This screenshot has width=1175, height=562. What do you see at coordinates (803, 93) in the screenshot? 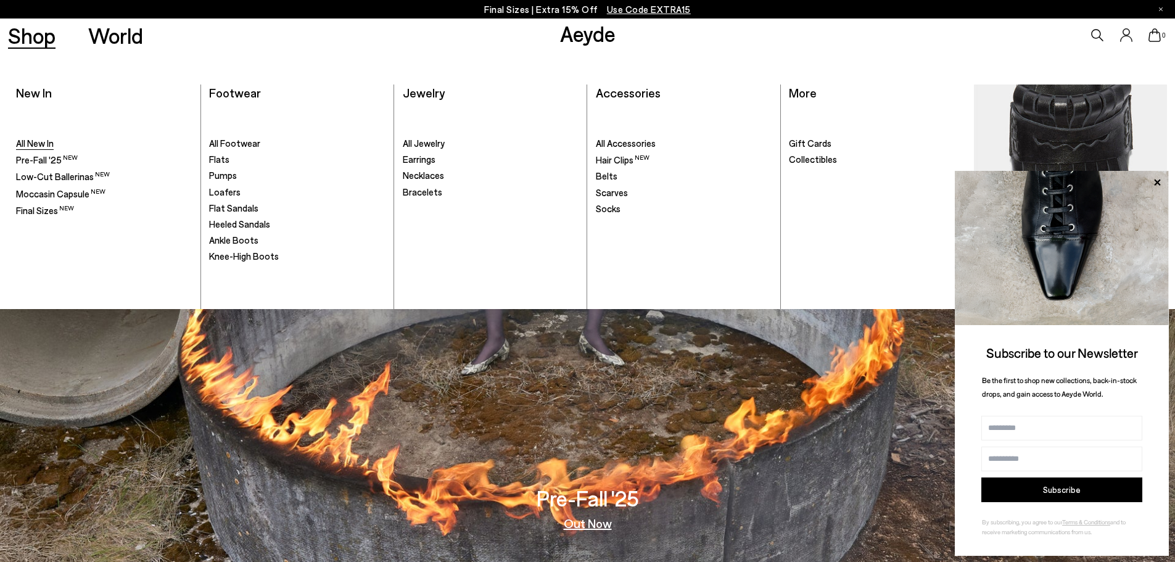
I see `a: More` at bounding box center [803, 93].